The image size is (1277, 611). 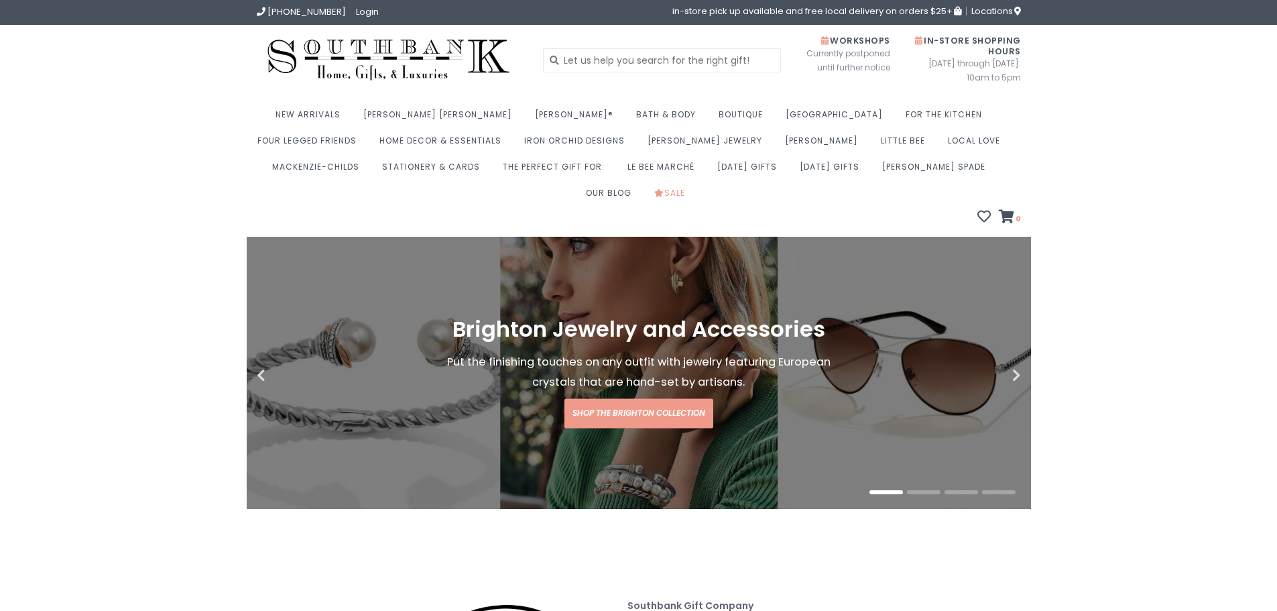 I want to click on a: 0, so click(x=1009, y=218).